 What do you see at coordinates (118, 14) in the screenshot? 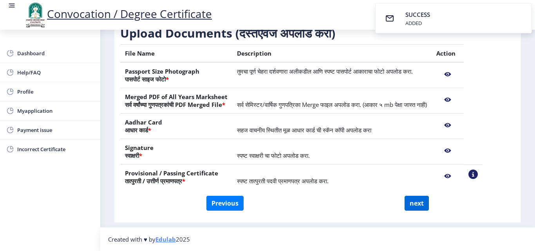
I see `a: Convocation / Degree Certificate` at bounding box center [118, 14].